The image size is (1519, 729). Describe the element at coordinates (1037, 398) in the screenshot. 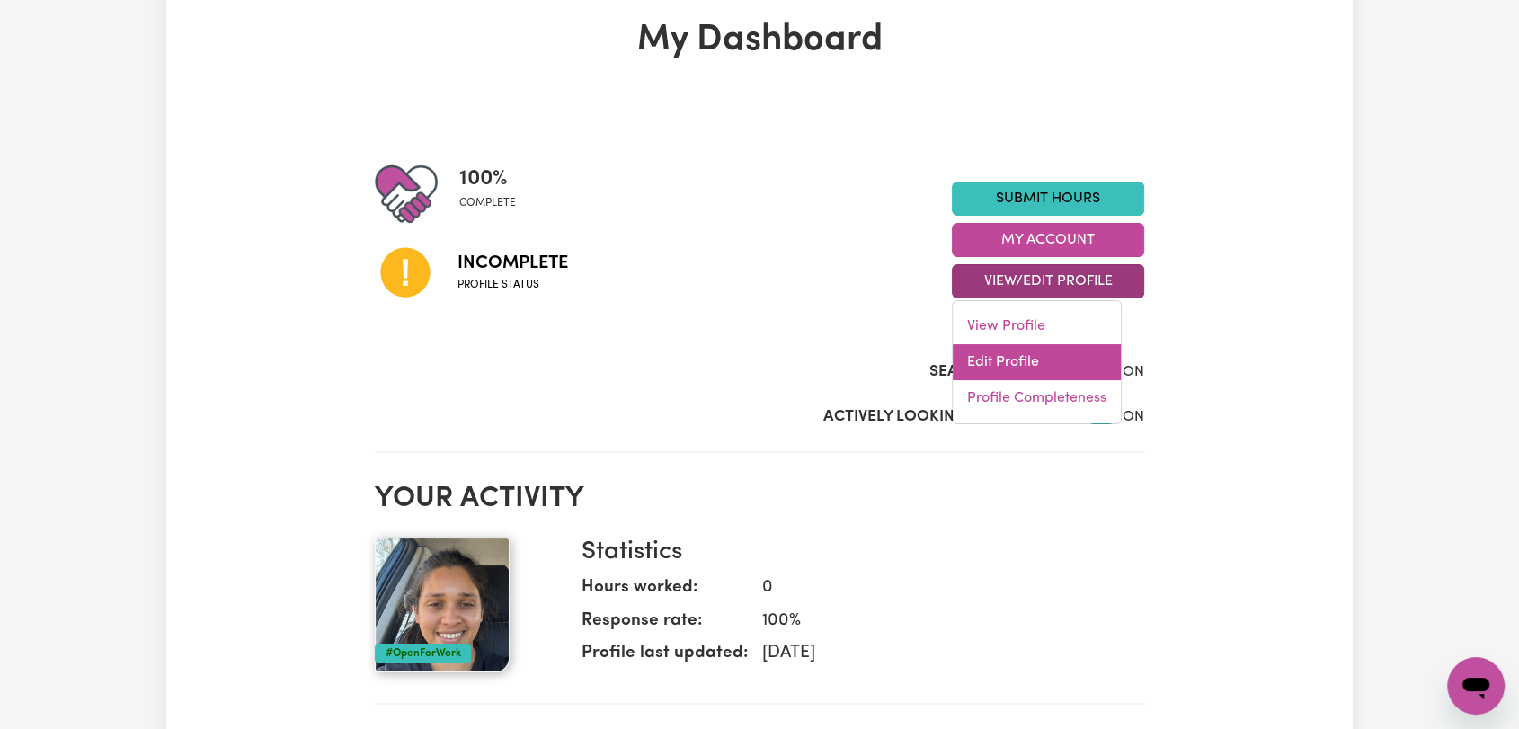

I see `a: Profile Completeness` at that location.